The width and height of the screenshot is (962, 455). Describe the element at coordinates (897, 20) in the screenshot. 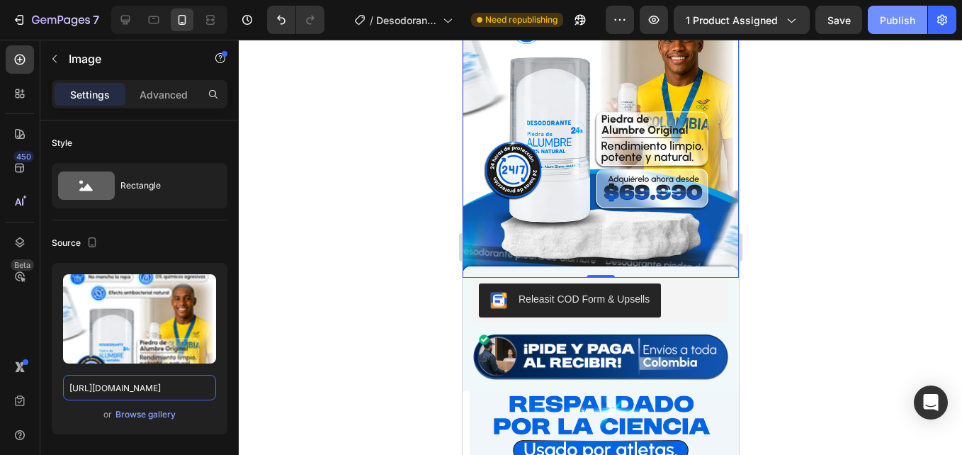

I see `div: Publish` at that location.